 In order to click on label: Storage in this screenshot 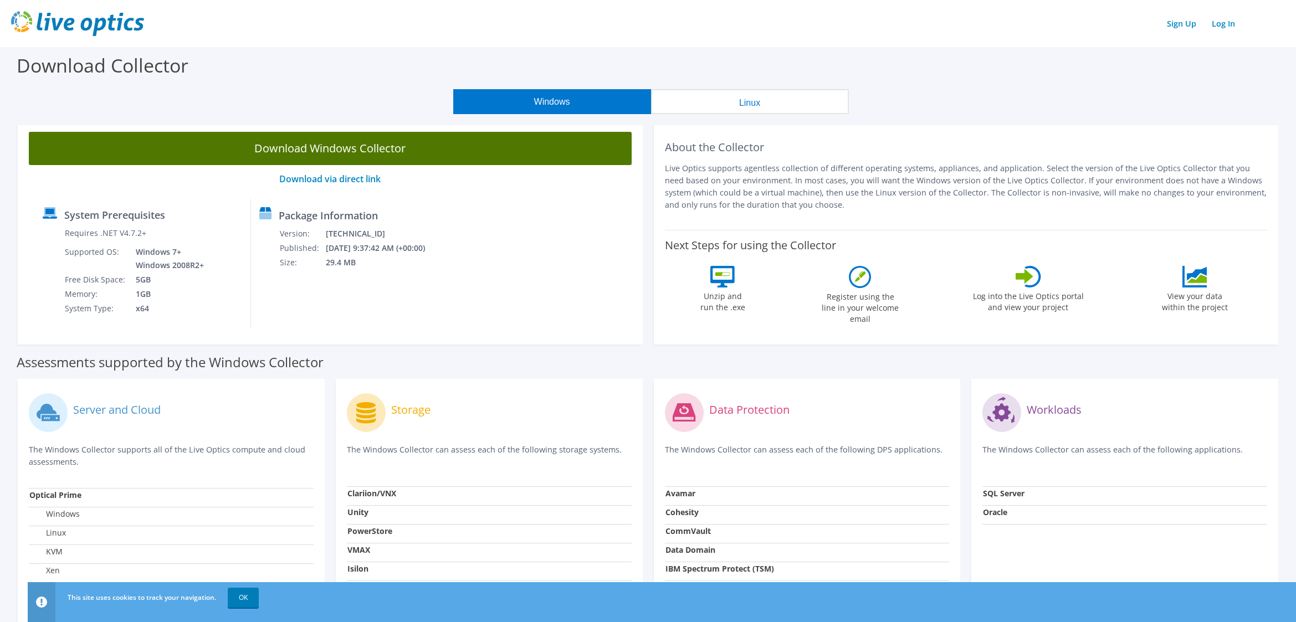, I will do `click(411, 410)`.